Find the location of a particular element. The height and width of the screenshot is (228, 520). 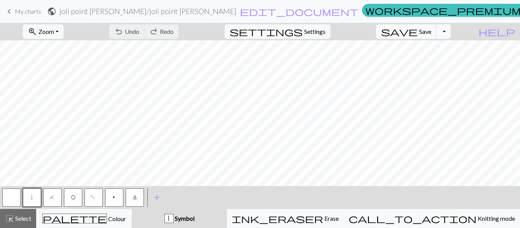

span: help is located at coordinates (497, 32).